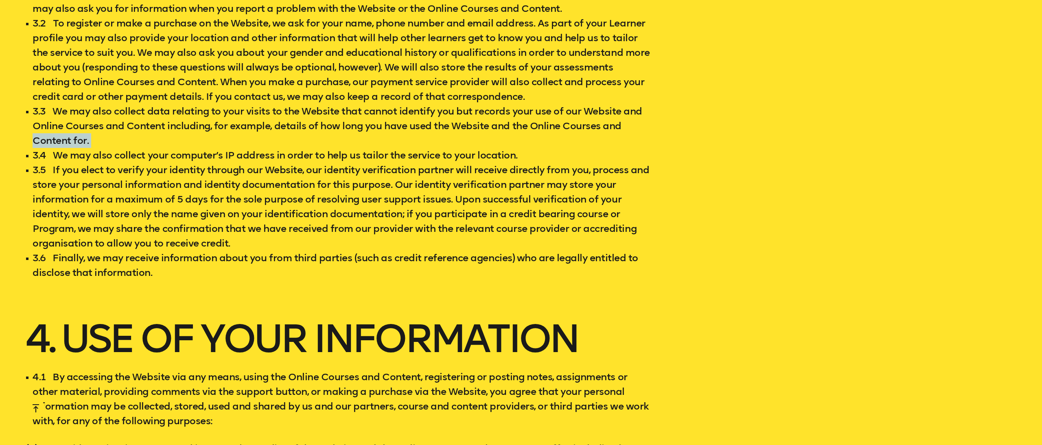  Describe the element at coordinates (339, 155) in the screenshot. I see `li: 3.4 We may also collect your computer’s IP address in order to help us tailor the service to your...` at that location.